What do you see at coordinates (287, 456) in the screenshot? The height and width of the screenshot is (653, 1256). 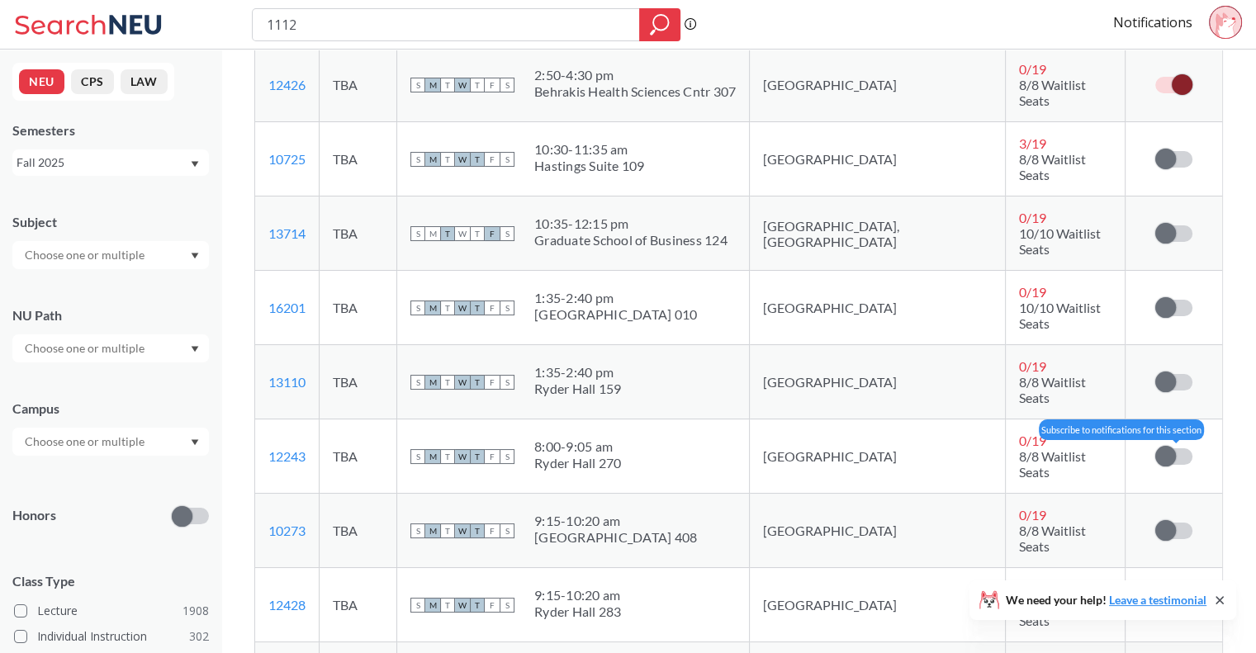 I see `a: 12243` at bounding box center [287, 456].